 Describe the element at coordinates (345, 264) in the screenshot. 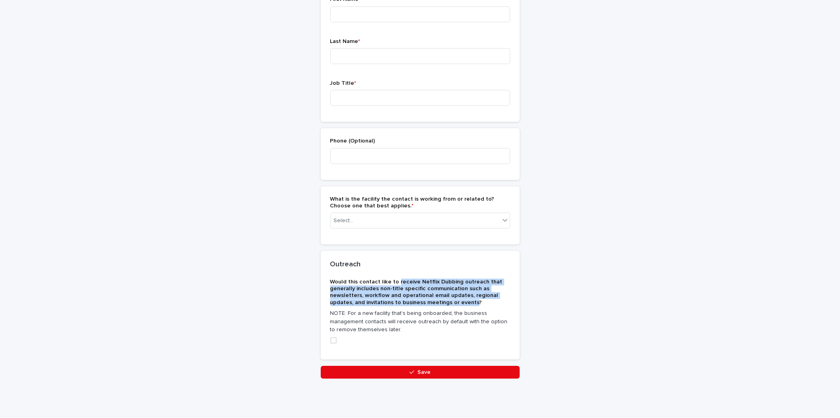

I see `h2: Outreach` at that location.